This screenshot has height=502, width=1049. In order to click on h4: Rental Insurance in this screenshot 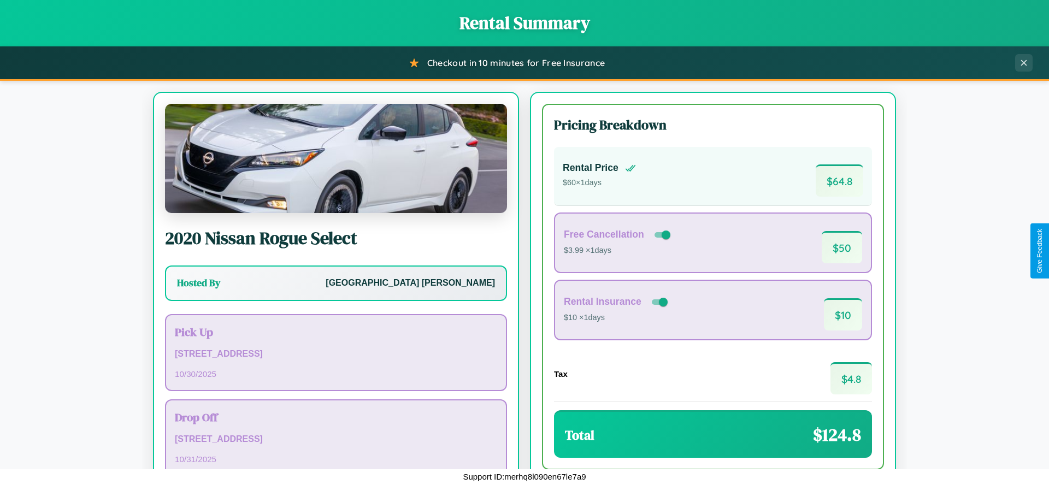, I will do `click(603, 302)`.